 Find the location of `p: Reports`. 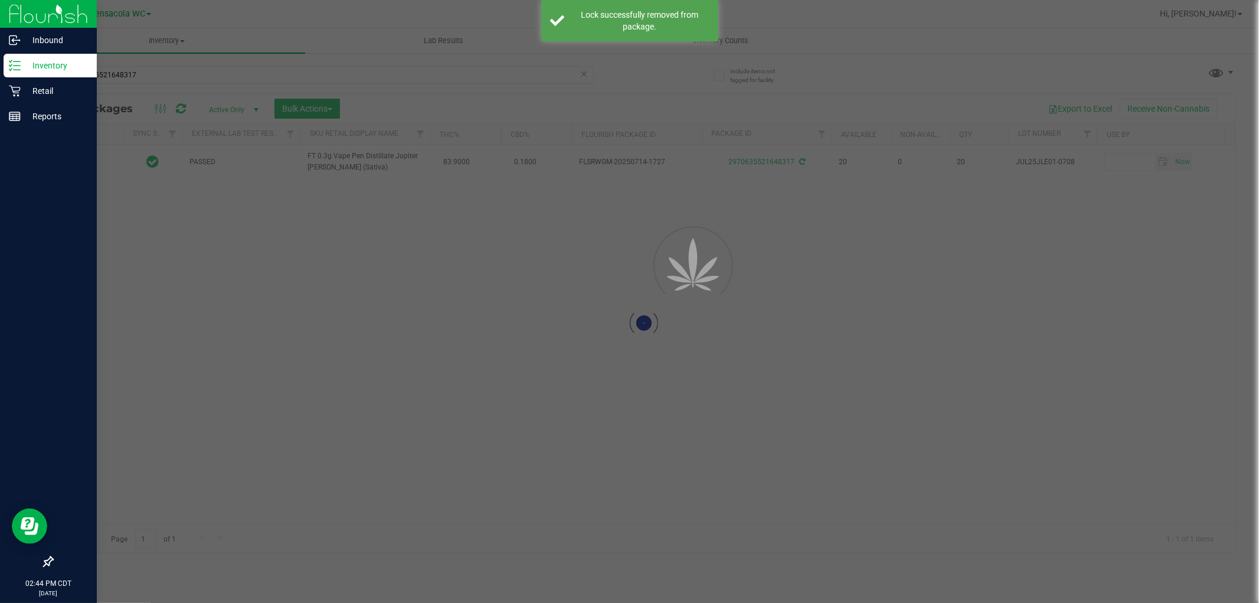

p: Reports is located at coordinates (56, 116).